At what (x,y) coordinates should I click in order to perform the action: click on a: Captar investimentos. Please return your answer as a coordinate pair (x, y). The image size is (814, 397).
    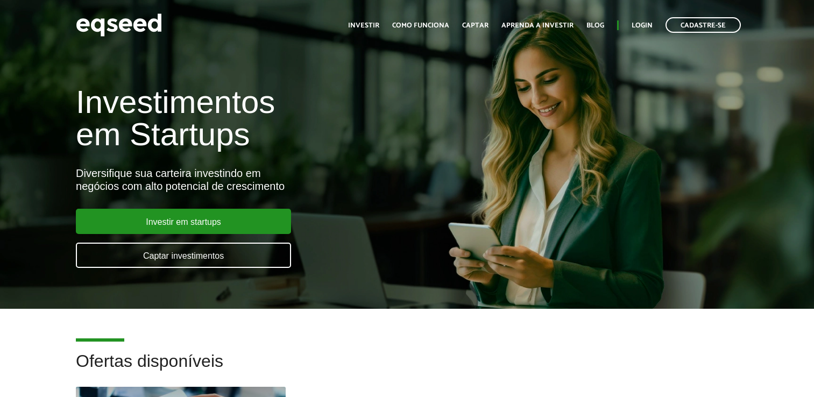
    Looking at the image, I should click on (183, 255).